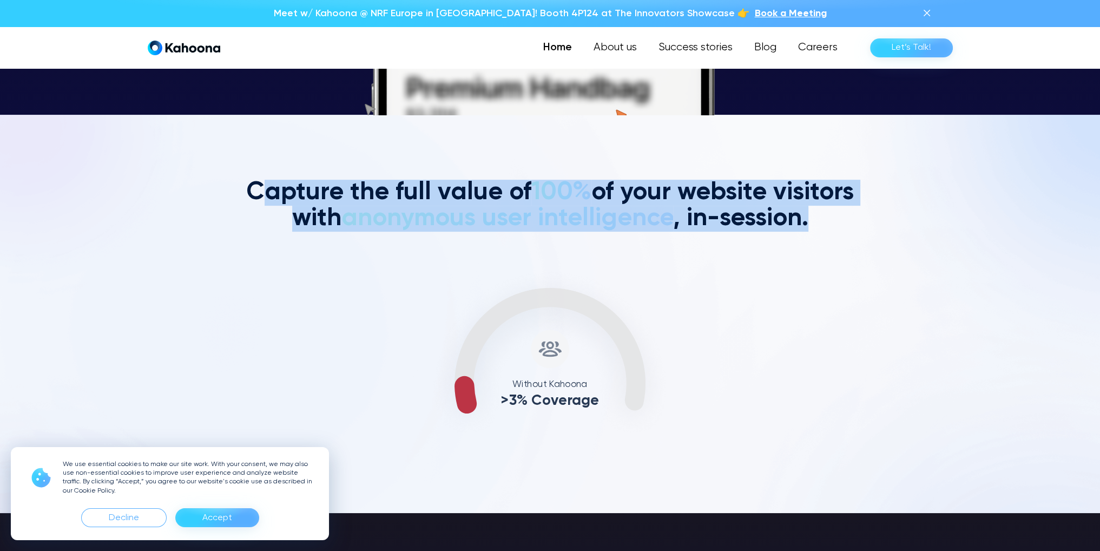 Image resolution: width=1100 pixels, height=551 pixels. What do you see at coordinates (507, 218) in the screenshot?
I see `span: anonymous user intelligence` at bounding box center [507, 218].